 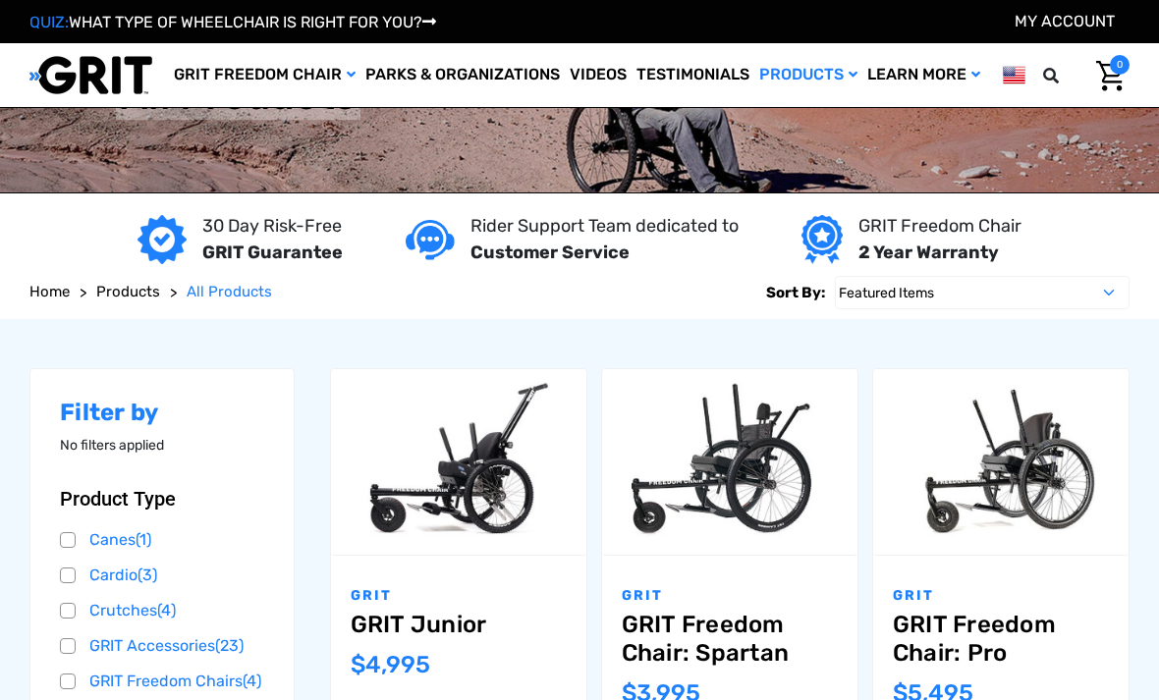 What do you see at coordinates (162, 576) in the screenshot?
I see `a: Cardio(3)` at bounding box center [162, 576].